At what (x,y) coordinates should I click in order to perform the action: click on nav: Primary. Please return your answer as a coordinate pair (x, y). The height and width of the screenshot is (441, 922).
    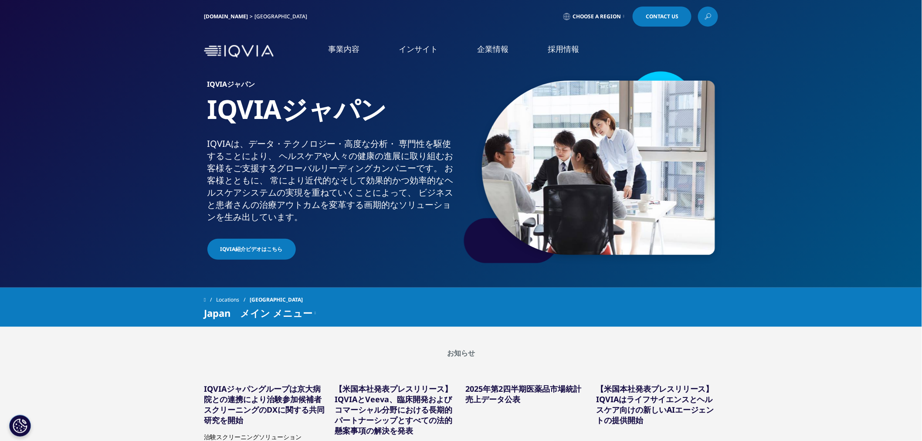
    Looking at the image, I should click on (498, 51).